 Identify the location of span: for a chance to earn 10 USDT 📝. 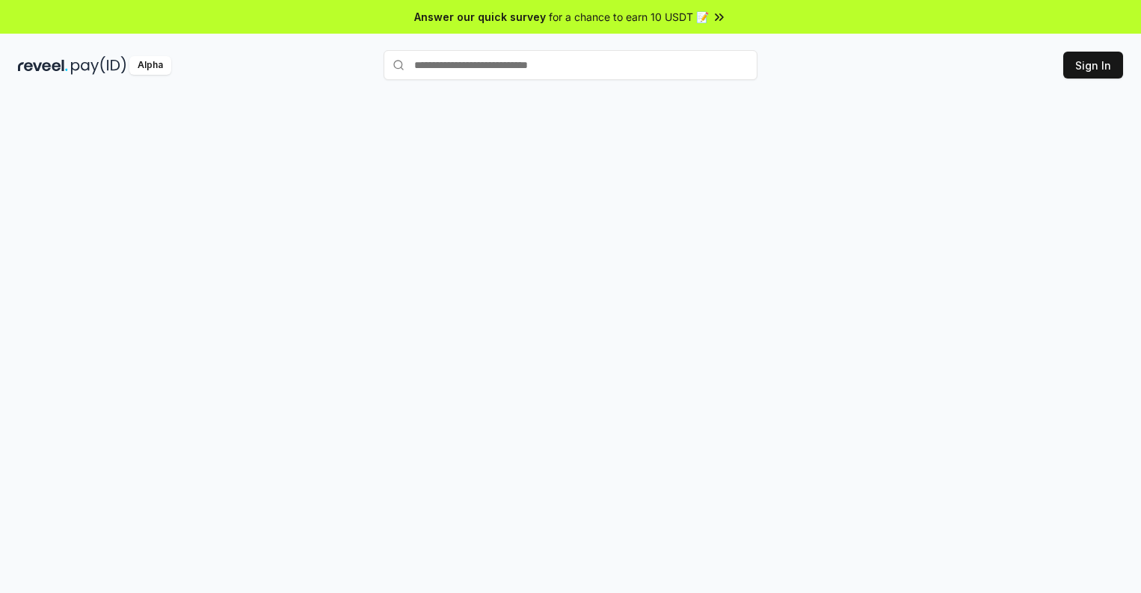
(629, 16).